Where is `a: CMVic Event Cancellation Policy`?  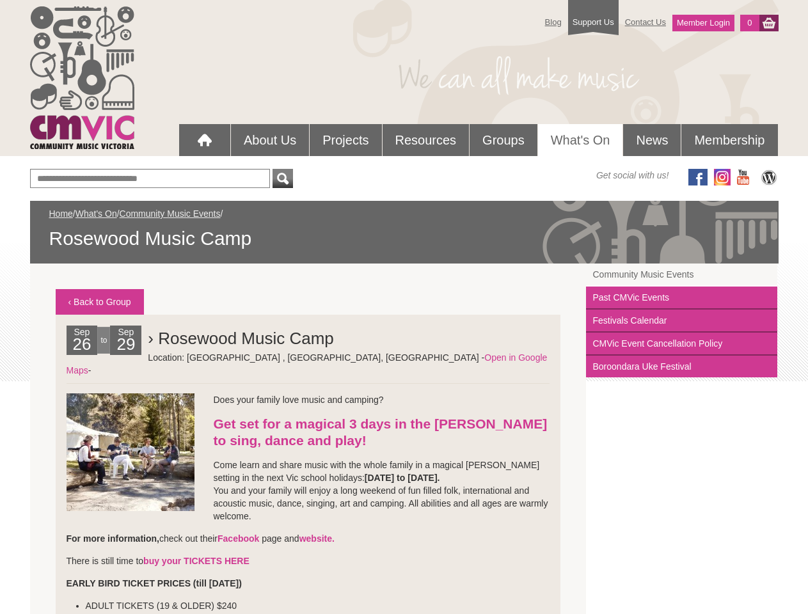 a: CMVic Event Cancellation Policy is located at coordinates (681, 344).